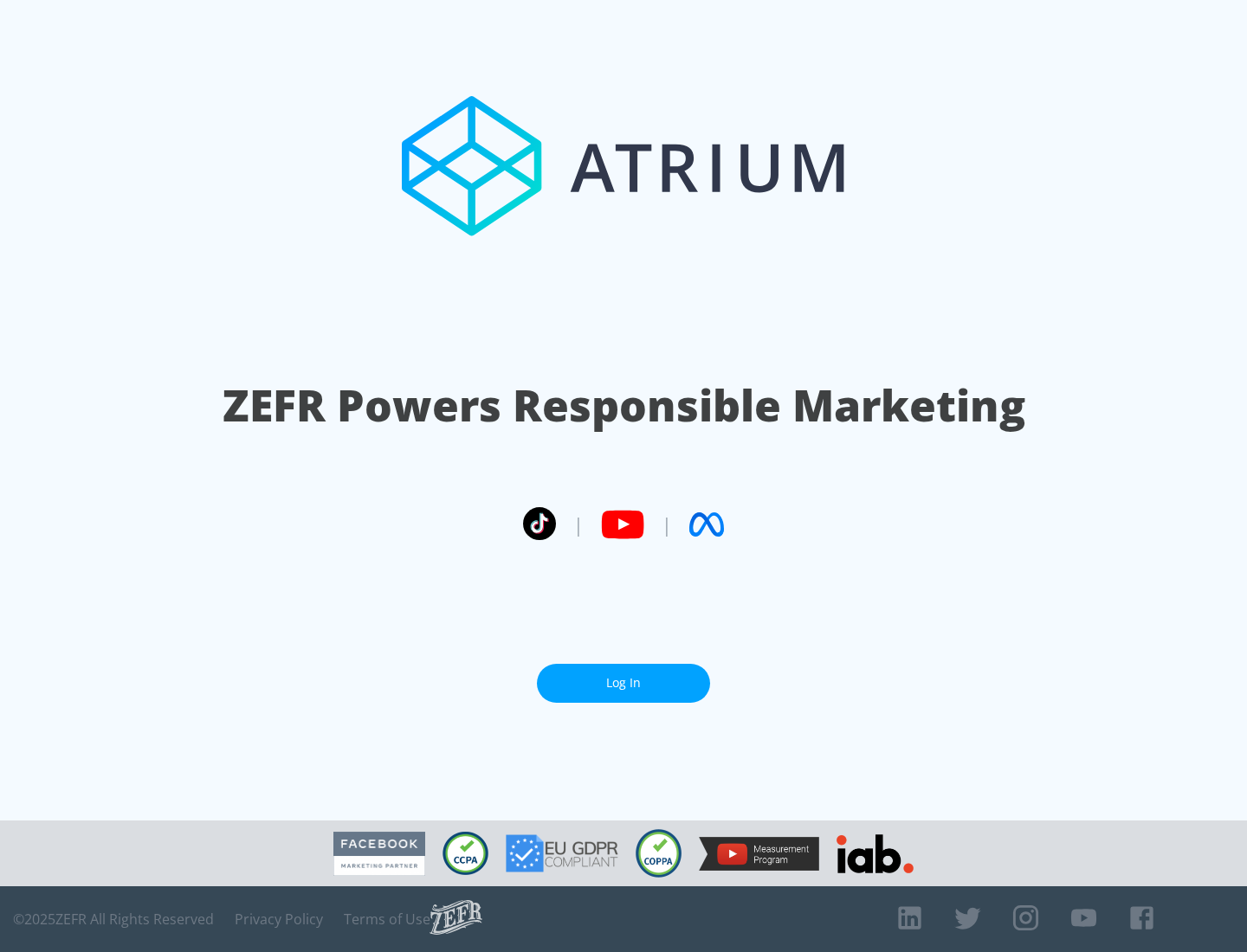 This screenshot has height=952, width=1247. Describe the element at coordinates (875, 853) in the screenshot. I see `img: IAB` at that location.